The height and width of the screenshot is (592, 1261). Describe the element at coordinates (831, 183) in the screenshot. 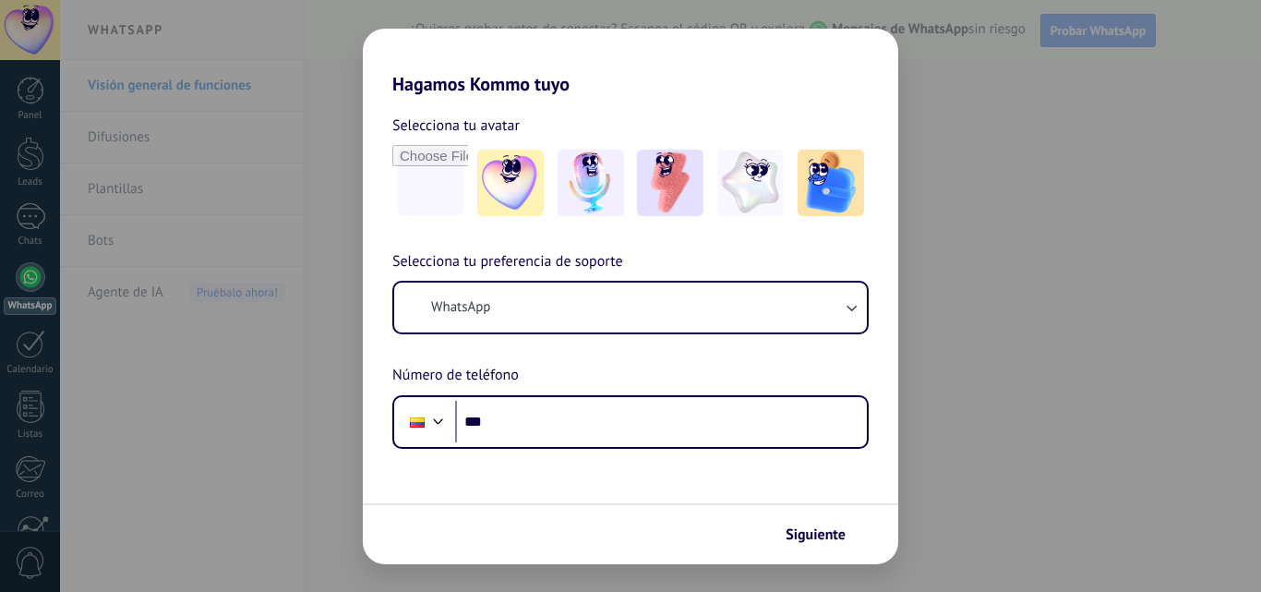

I see `img: -5.jpeg` at that location.